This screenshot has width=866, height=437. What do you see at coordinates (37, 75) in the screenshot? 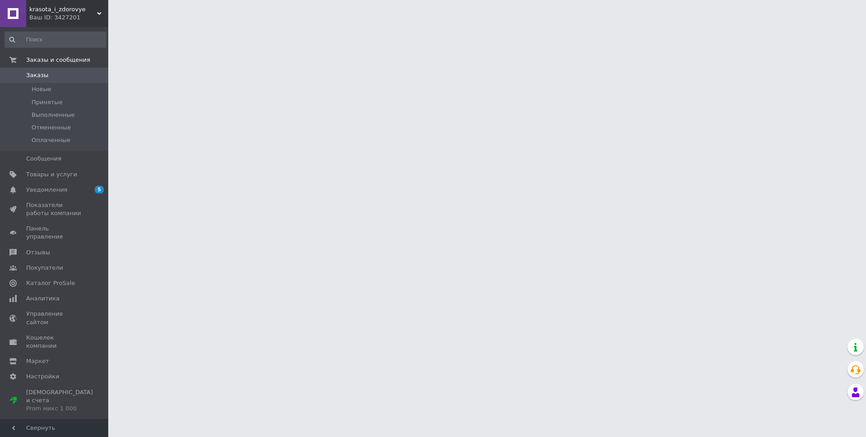
I see `span: Заказы` at bounding box center [37, 75].